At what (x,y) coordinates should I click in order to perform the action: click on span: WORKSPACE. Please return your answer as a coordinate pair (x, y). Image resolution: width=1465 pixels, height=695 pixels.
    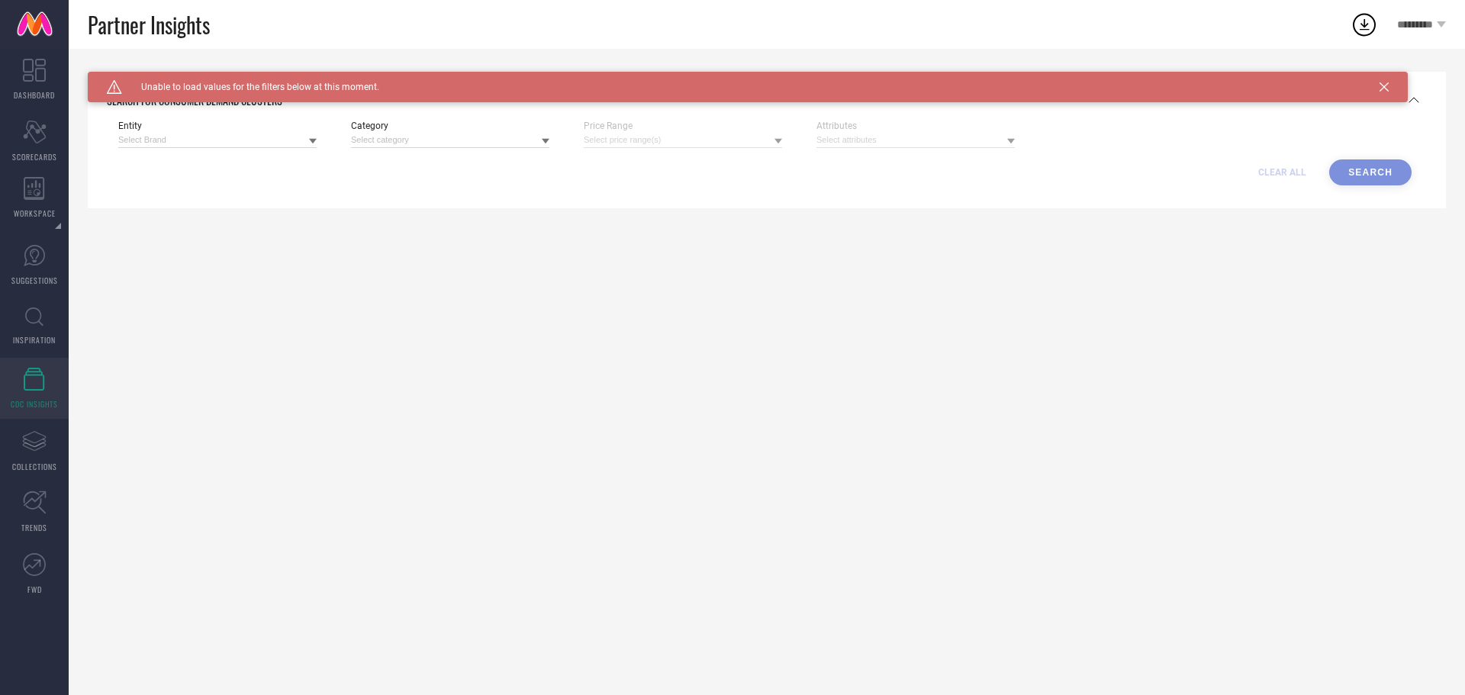
    Looking at the image, I should click on (34, 213).